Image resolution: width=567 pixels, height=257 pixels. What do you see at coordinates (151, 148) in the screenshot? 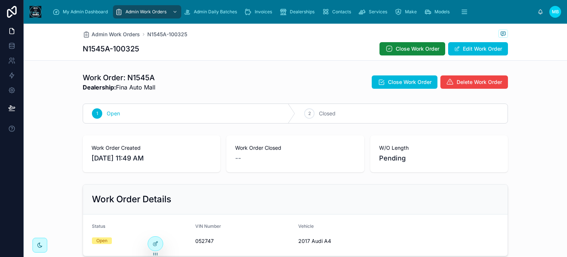
I see `span: Work Order Created` at bounding box center [151, 148].